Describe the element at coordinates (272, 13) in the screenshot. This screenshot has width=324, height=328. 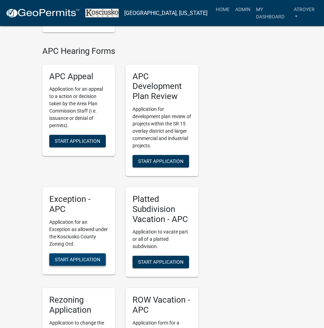
I see `a: My Dashboard` at that location.